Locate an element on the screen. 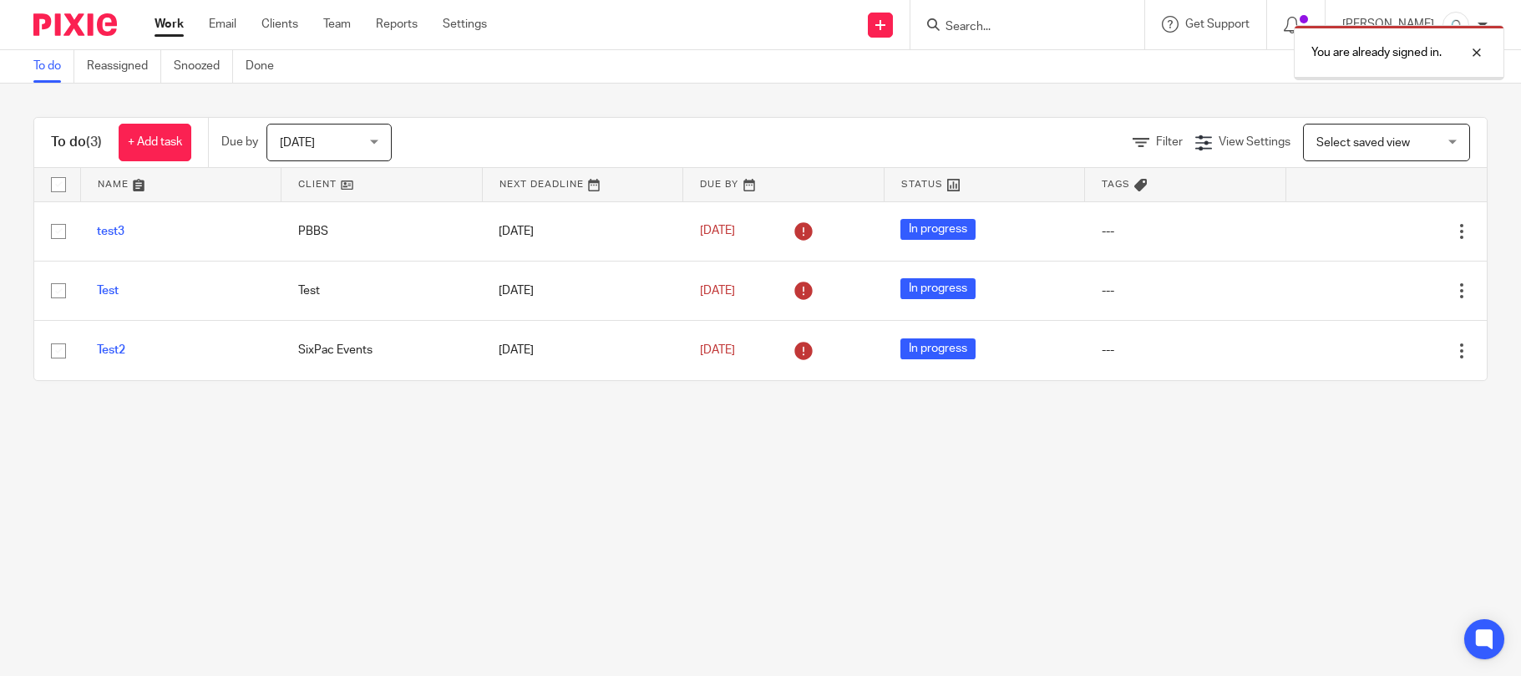 The width and height of the screenshot is (1521, 676). a: Reassigned is located at coordinates (124, 66).